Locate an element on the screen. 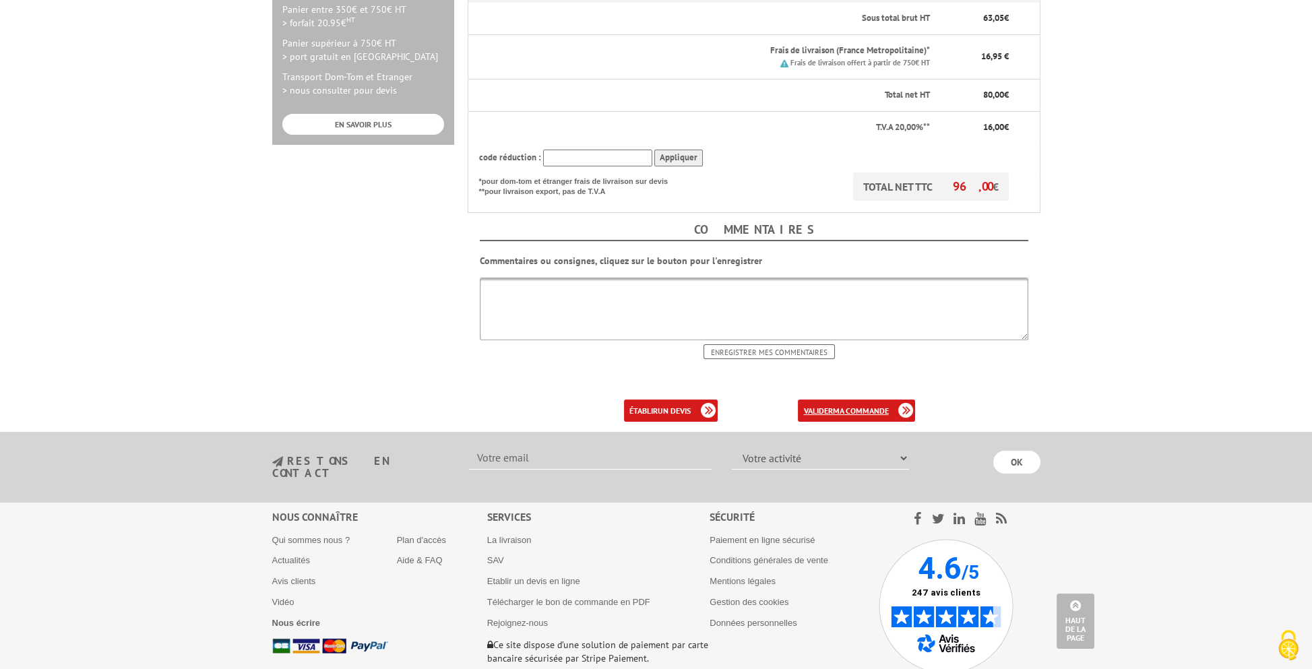 The image size is (1312, 669). b: Nous écrire is located at coordinates (297, 623).